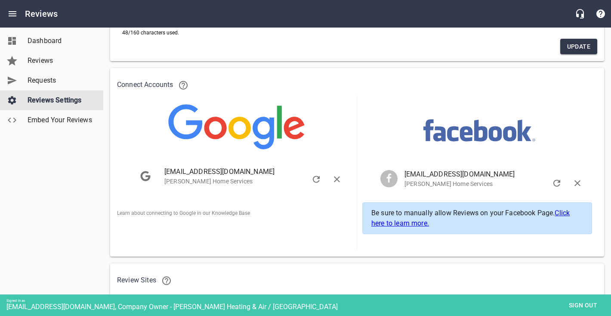 This screenshot has width=611, height=316. What do you see at coordinates (60, 41) in the screenshot?
I see `span: Dashboard` at bounding box center [60, 41].